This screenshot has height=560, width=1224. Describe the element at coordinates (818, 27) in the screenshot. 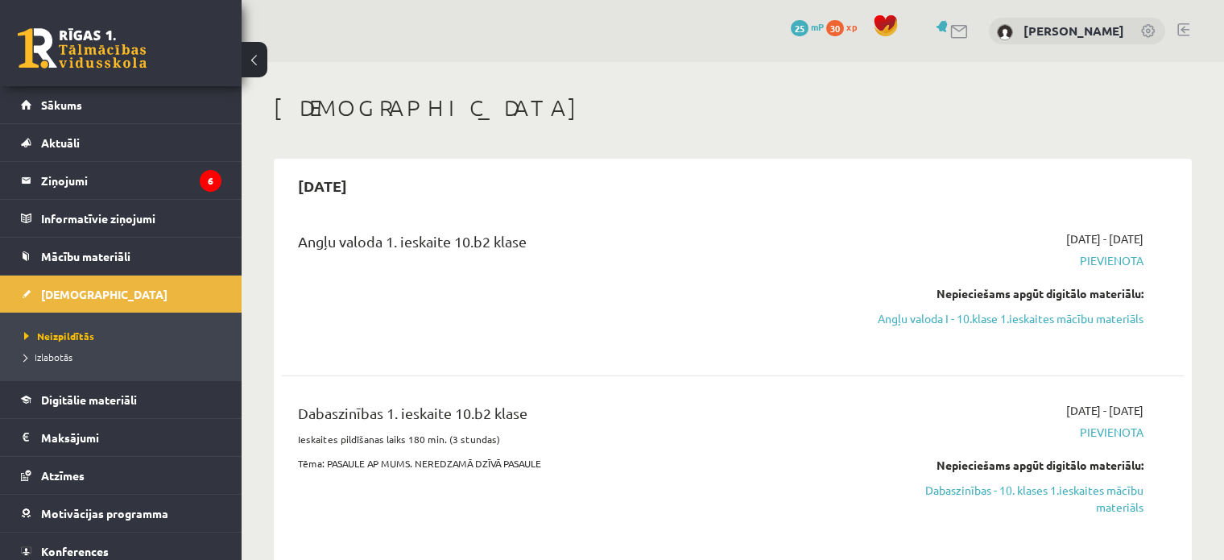

I see `span: mP` at that location.